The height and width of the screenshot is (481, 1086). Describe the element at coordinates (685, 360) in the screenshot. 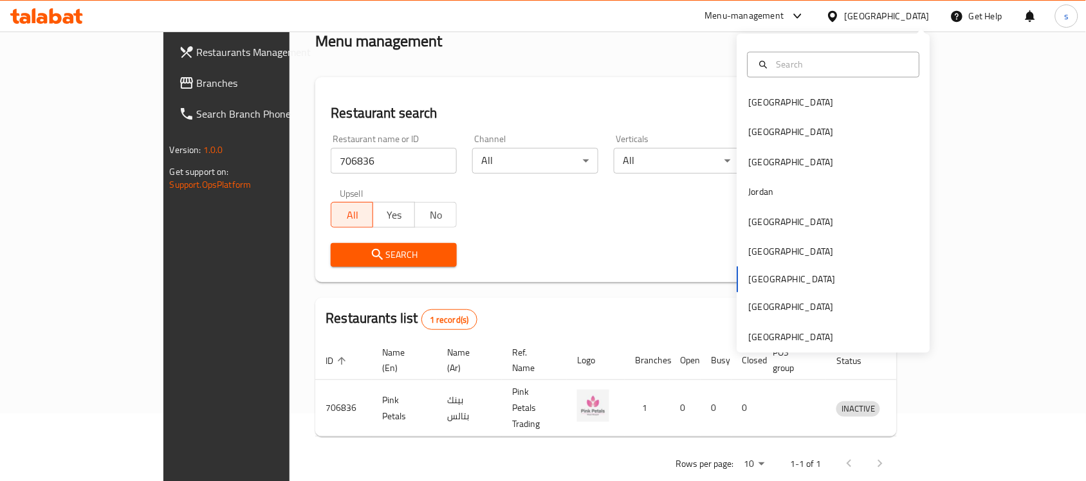

I see `th: Open` at that location.